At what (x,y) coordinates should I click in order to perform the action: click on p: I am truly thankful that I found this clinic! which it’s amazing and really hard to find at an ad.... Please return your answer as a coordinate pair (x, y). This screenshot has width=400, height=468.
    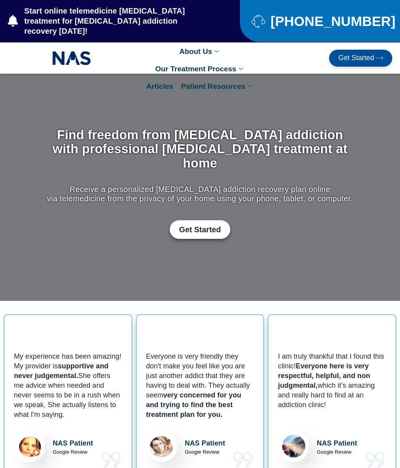
    Looking at the image, I should click on (332, 386).